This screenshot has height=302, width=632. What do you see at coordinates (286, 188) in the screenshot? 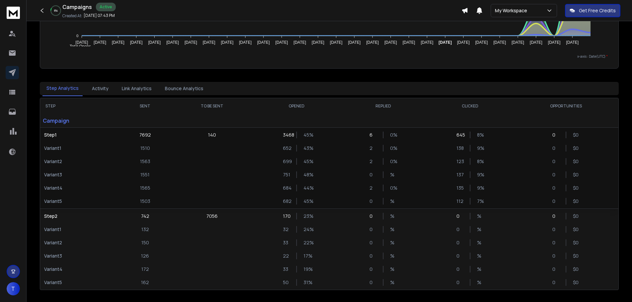
I see `p: 684` at bounding box center [286, 188].